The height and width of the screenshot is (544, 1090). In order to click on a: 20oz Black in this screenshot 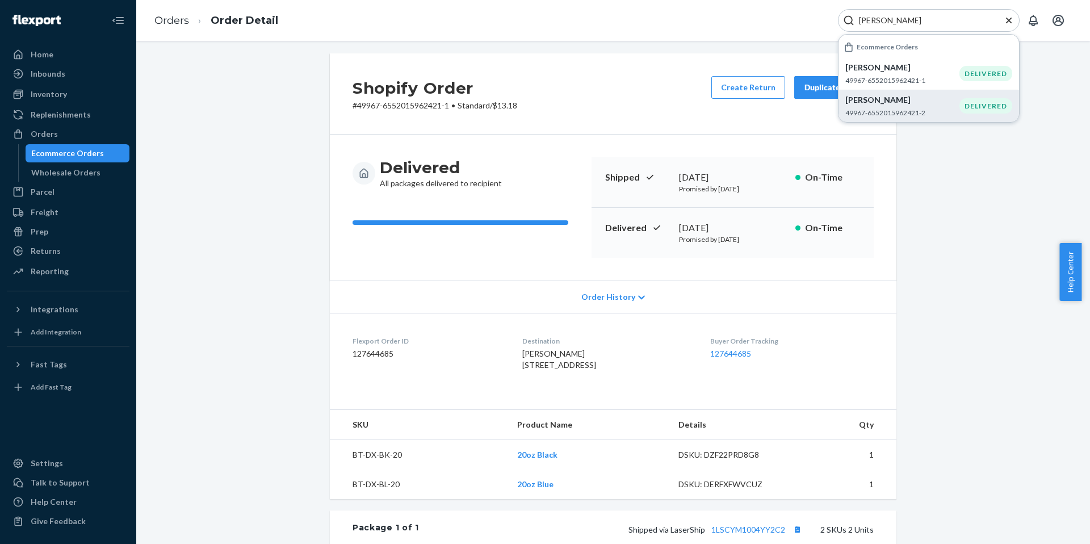, I will do `click(537, 454)`.